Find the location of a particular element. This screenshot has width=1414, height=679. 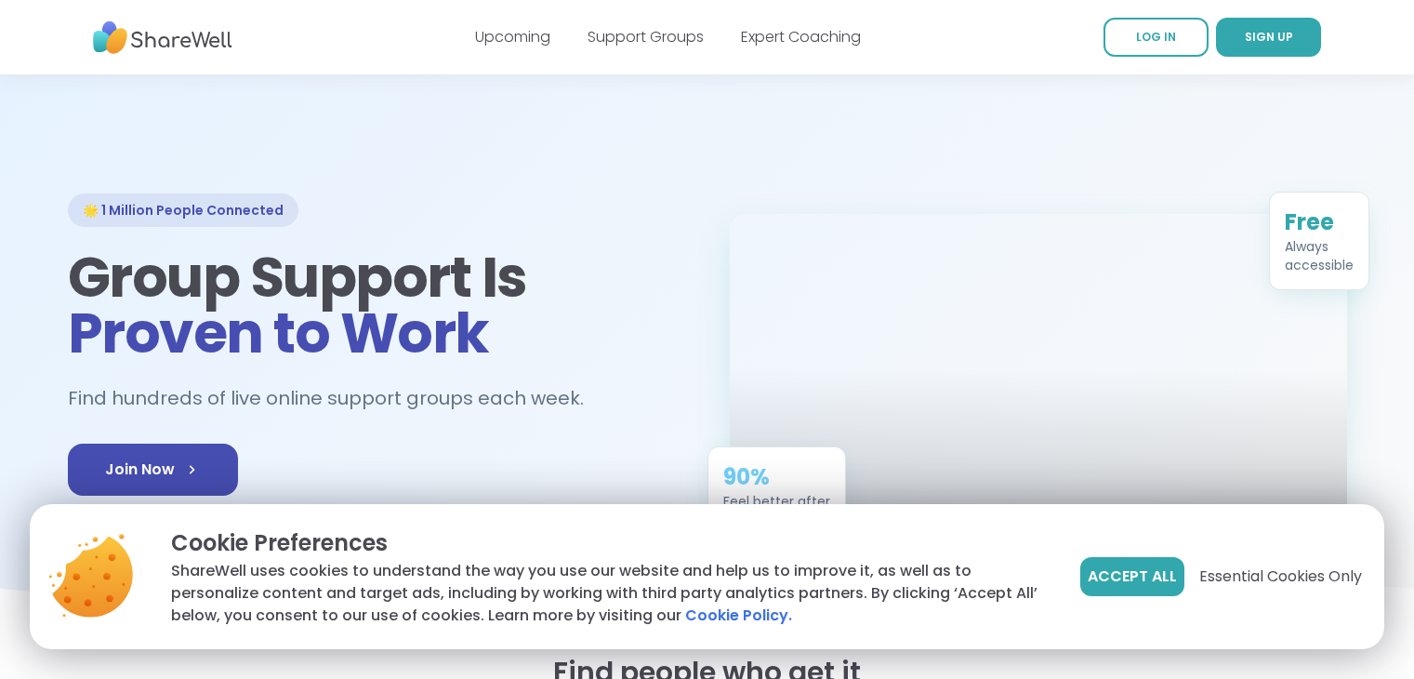

a: Cookie Policy. is located at coordinates (738, 615).